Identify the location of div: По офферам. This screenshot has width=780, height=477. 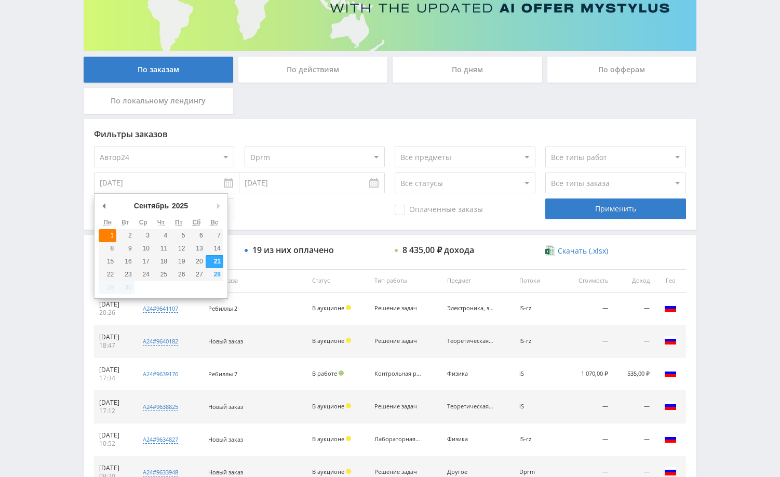
(622, 70).